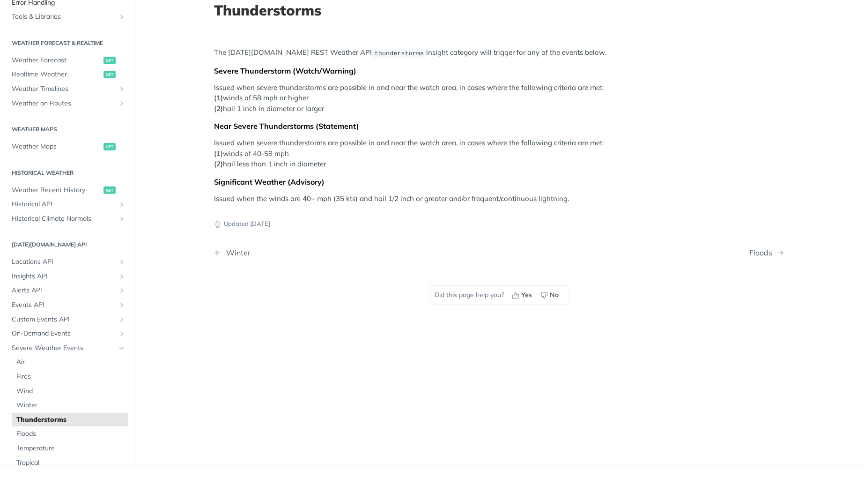  What do you see at coordinates (71, 362) in the screenshot?
I see `span: Air` at bounding box center [71, 362].